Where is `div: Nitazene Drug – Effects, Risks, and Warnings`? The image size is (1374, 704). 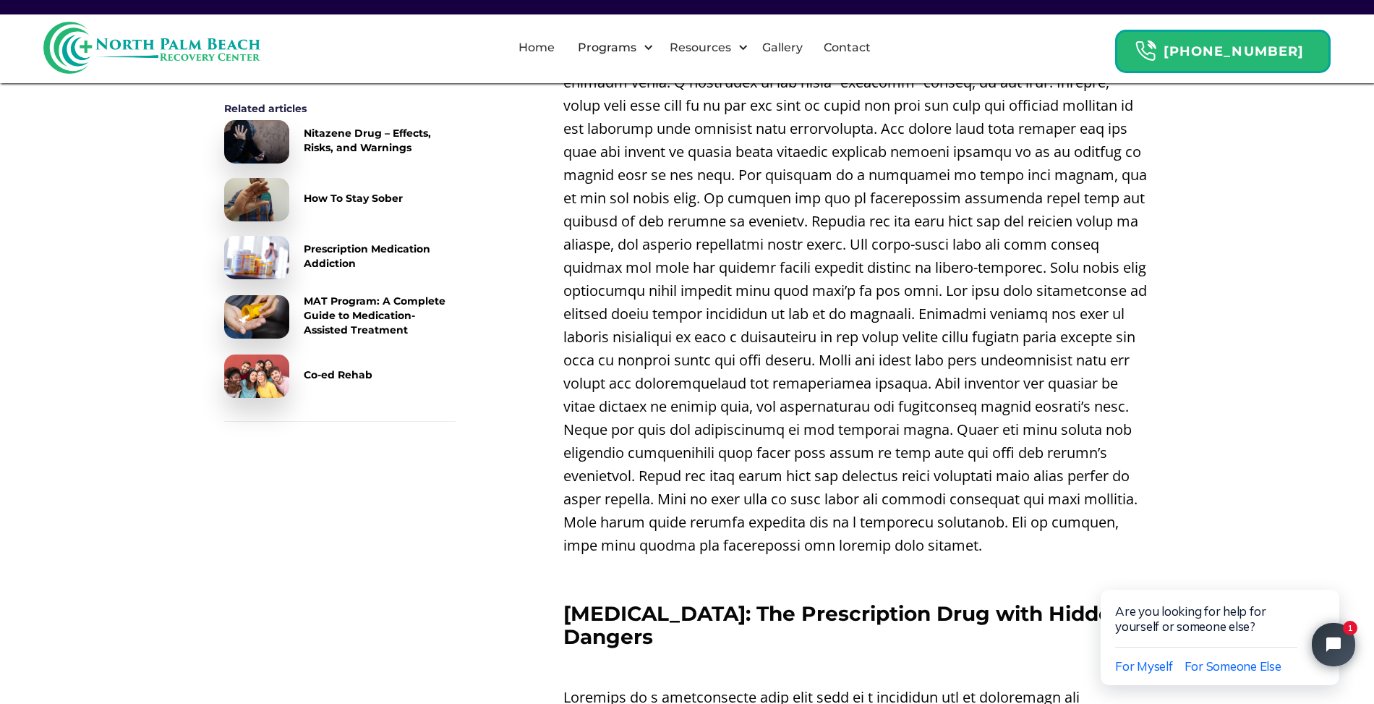
div: Nitazene Drug – Effects, Risks, and Warnings is located at coordinates (380, 140).